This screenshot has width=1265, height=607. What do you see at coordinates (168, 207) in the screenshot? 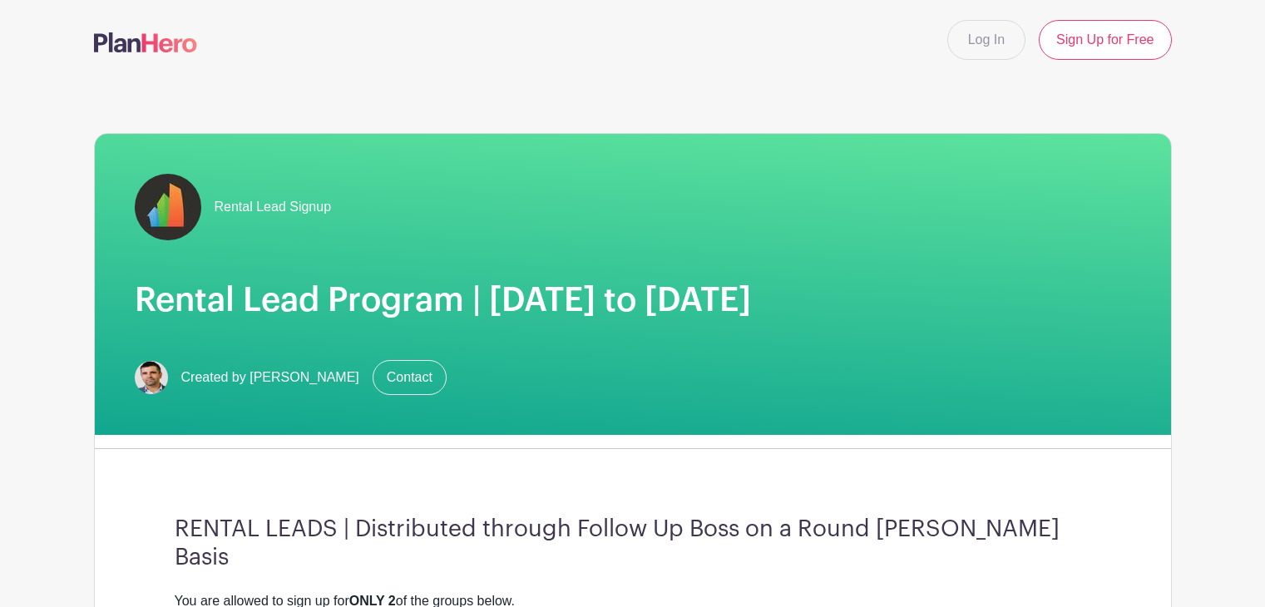
I see `img: fulton-grace-logo.jpeg` at bounding box center [168, 207].